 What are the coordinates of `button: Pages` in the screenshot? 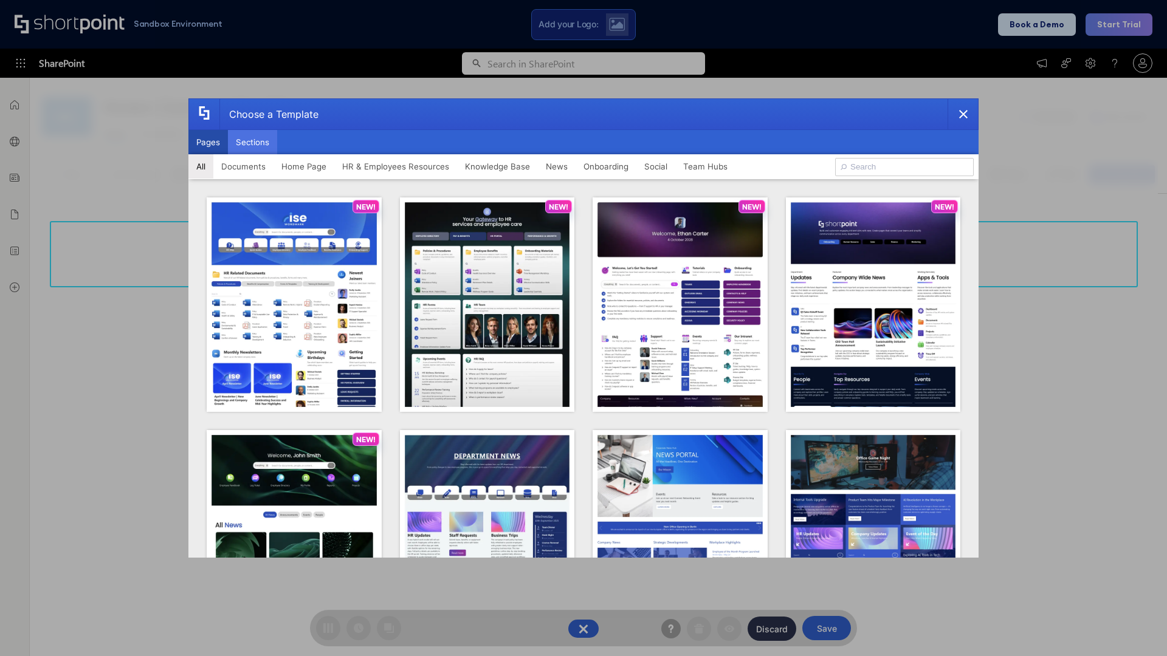 It's located at (208, 142).